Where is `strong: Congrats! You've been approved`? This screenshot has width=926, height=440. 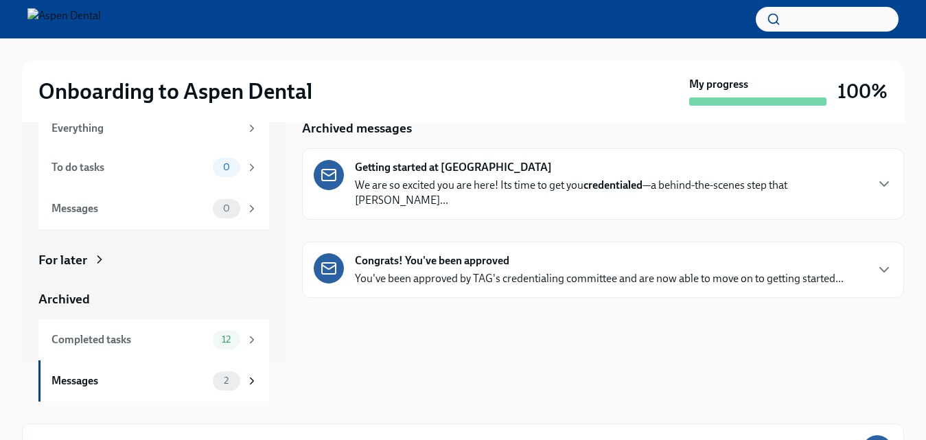 strong: Congrats! You've been approved is located at coordinates (432, 261).